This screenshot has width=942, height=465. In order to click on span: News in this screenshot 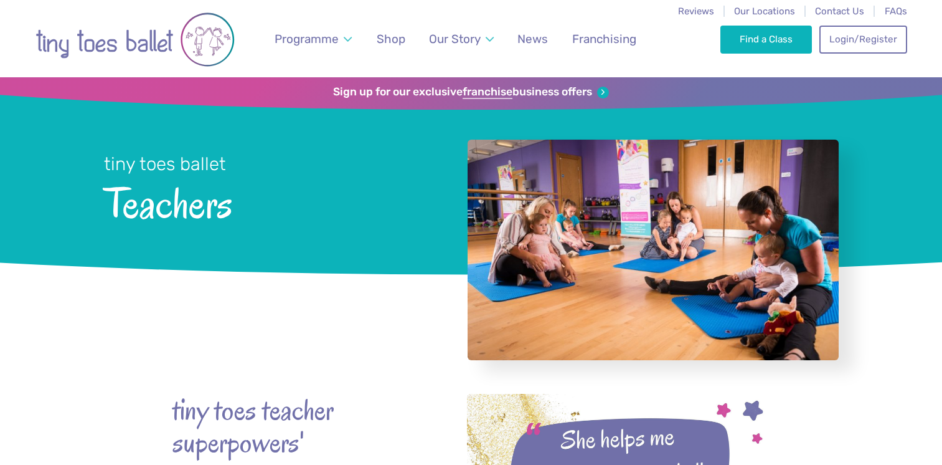, I will do `click(532, 39)`.